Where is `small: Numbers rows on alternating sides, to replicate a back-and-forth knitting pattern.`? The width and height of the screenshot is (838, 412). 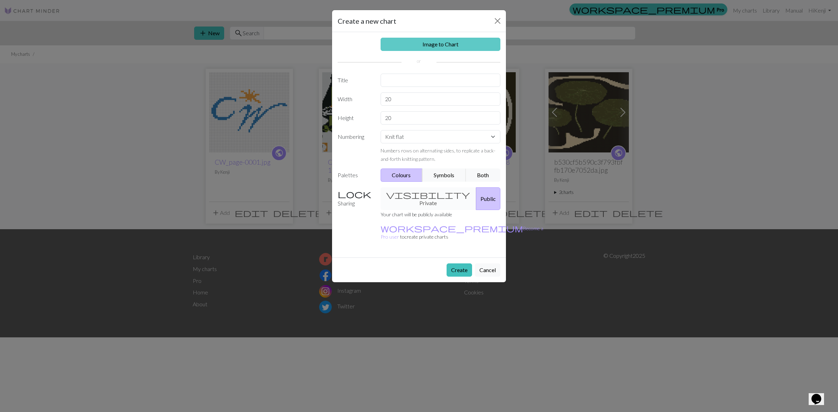 small: Numbers rows on alternating sides, to replicate a back-and-forth knitting pattern. is located at coordinates (438, 155).